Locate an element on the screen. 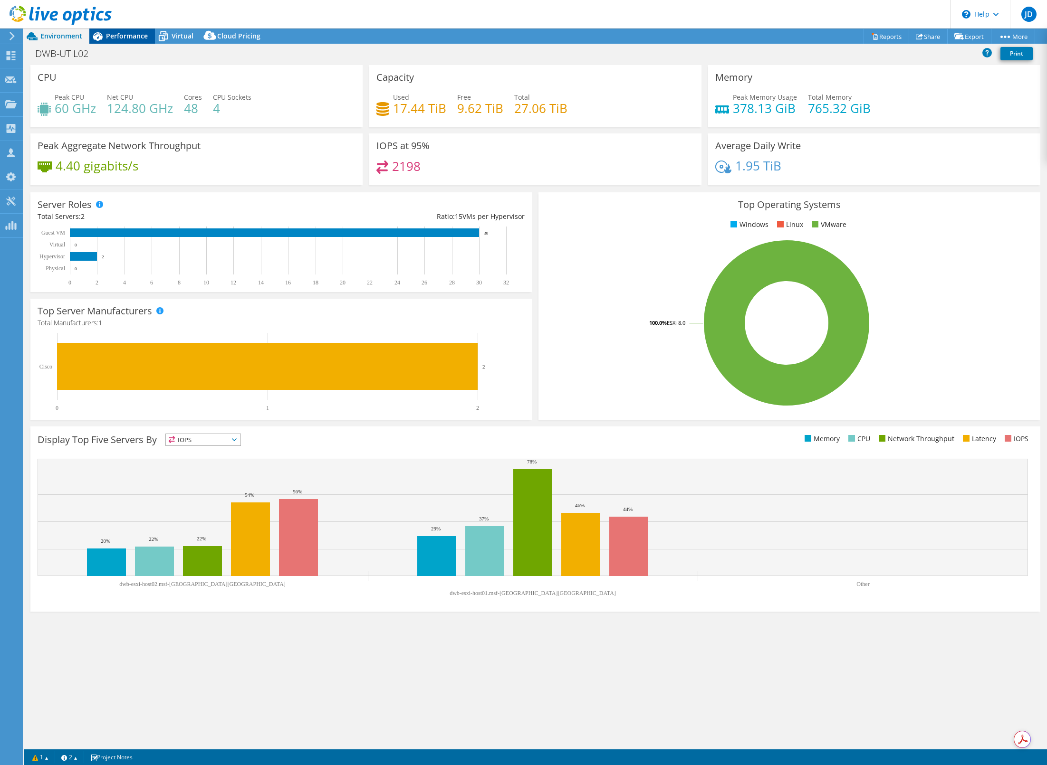  svg: \n is located at coordinates (966, 14).